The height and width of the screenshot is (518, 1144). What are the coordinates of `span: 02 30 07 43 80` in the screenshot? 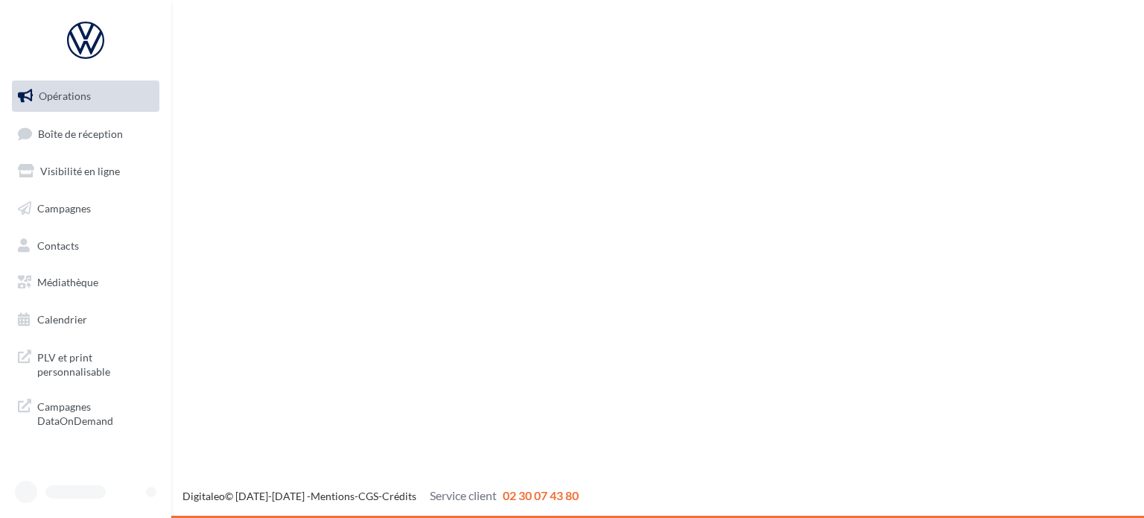 It's located at (541, 495).